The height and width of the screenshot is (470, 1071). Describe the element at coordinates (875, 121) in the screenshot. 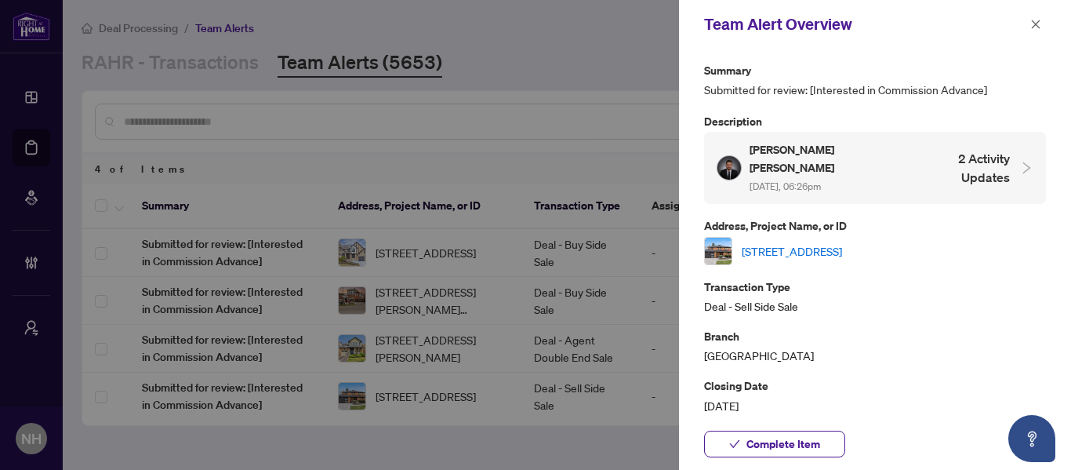

I see `p: Description` at that location.